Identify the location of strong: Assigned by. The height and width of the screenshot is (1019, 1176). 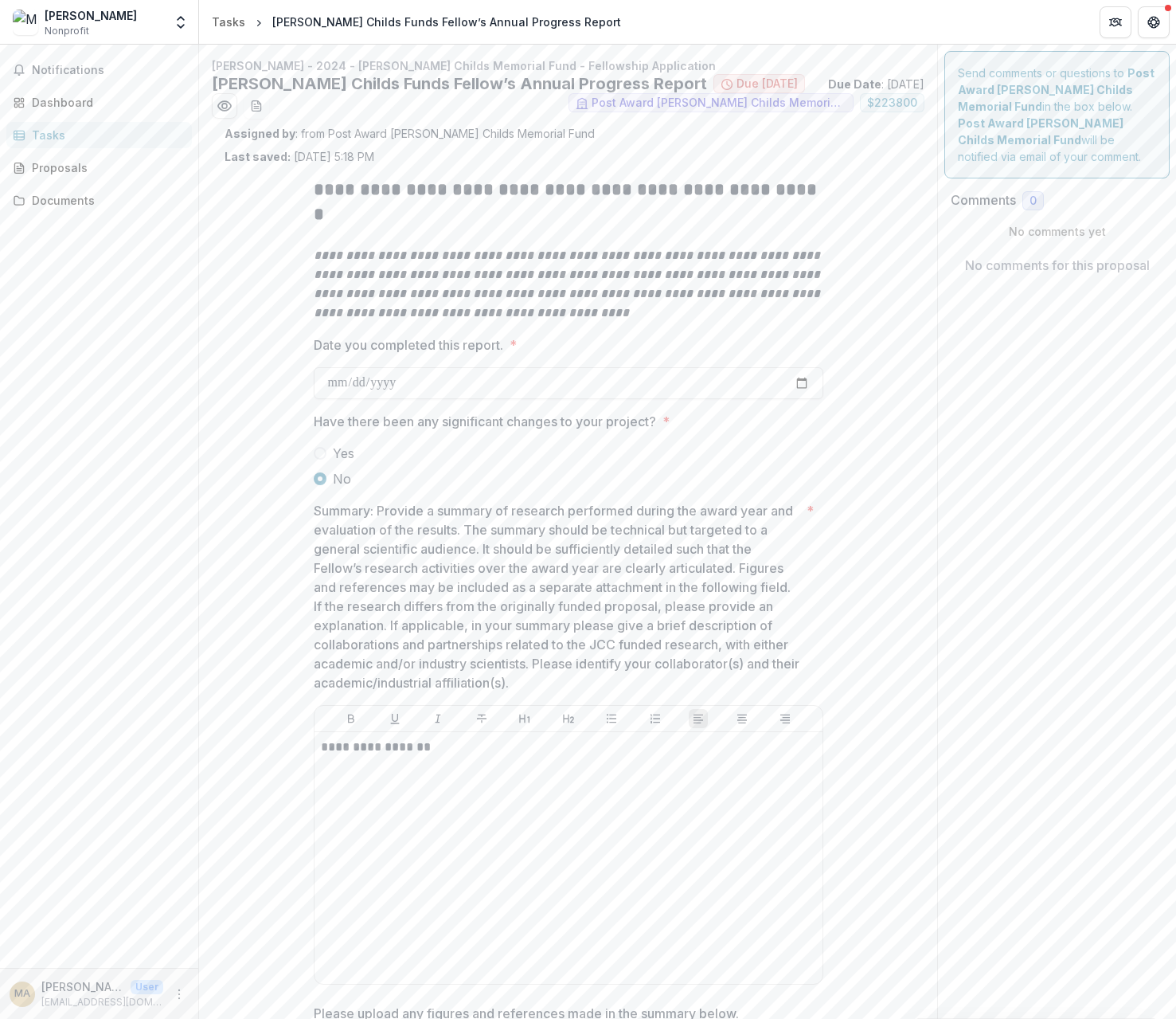
(260, 133).